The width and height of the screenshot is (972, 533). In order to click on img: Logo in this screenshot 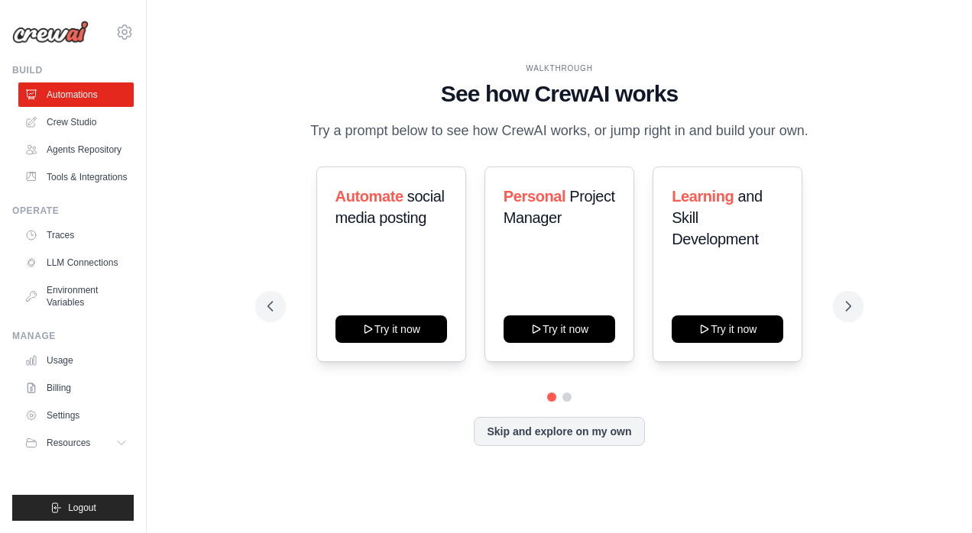, I will do `click(50, 32)`.